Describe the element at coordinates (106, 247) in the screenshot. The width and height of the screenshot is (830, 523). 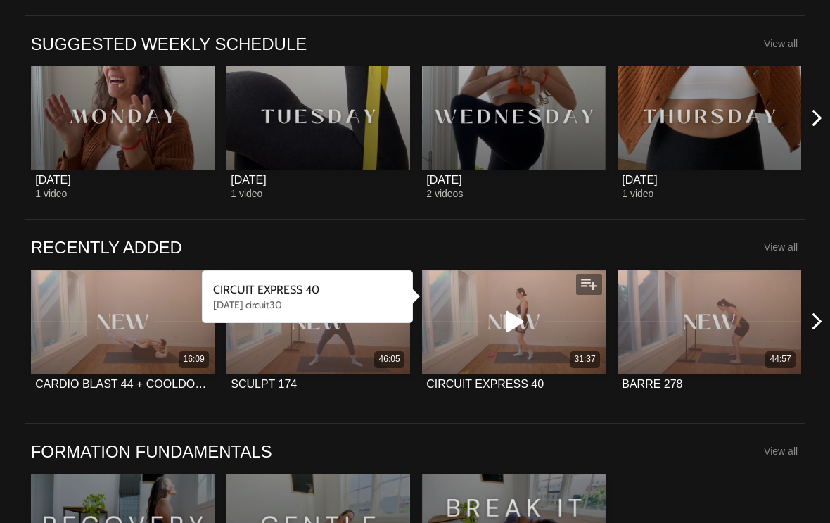
I see `a: RECENTLY ADDED` at that location.